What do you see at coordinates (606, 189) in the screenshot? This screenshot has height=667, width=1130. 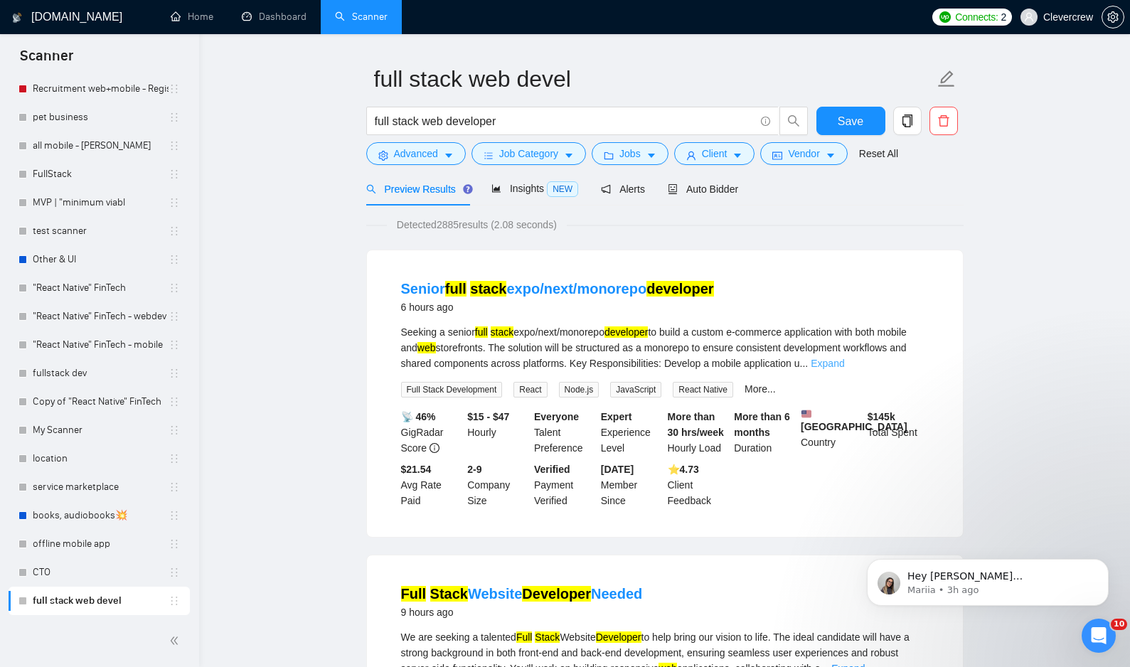 I see `span: notification` at bounding box center [606, 189].